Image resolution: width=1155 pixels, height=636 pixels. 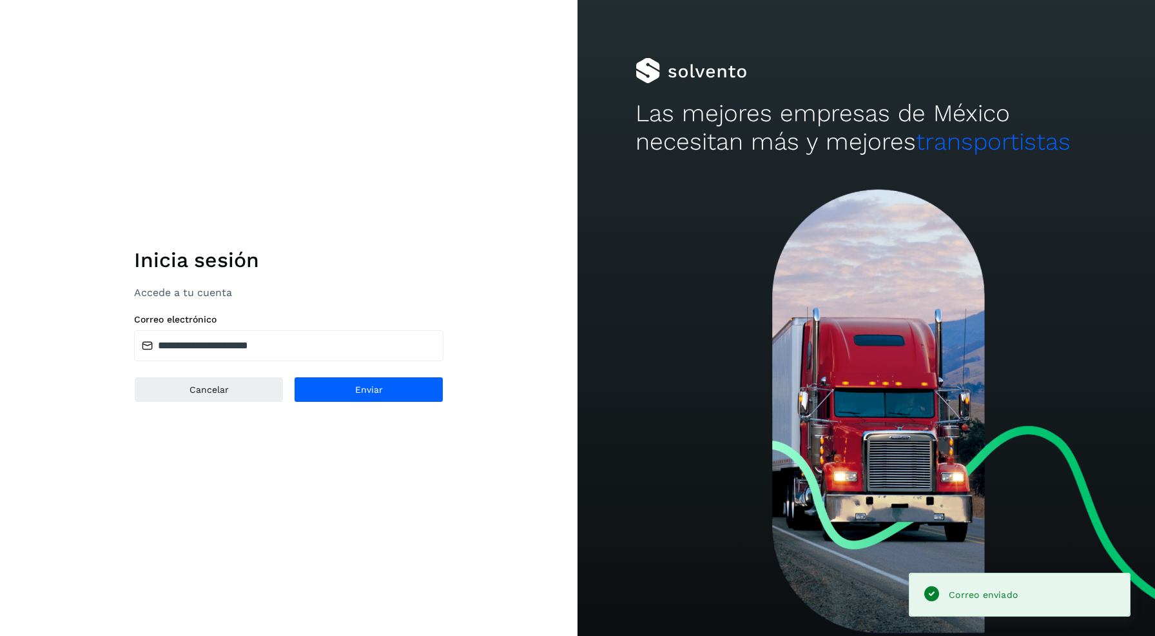 I want to click on button: Cancelar, so click(x=209, y=389).